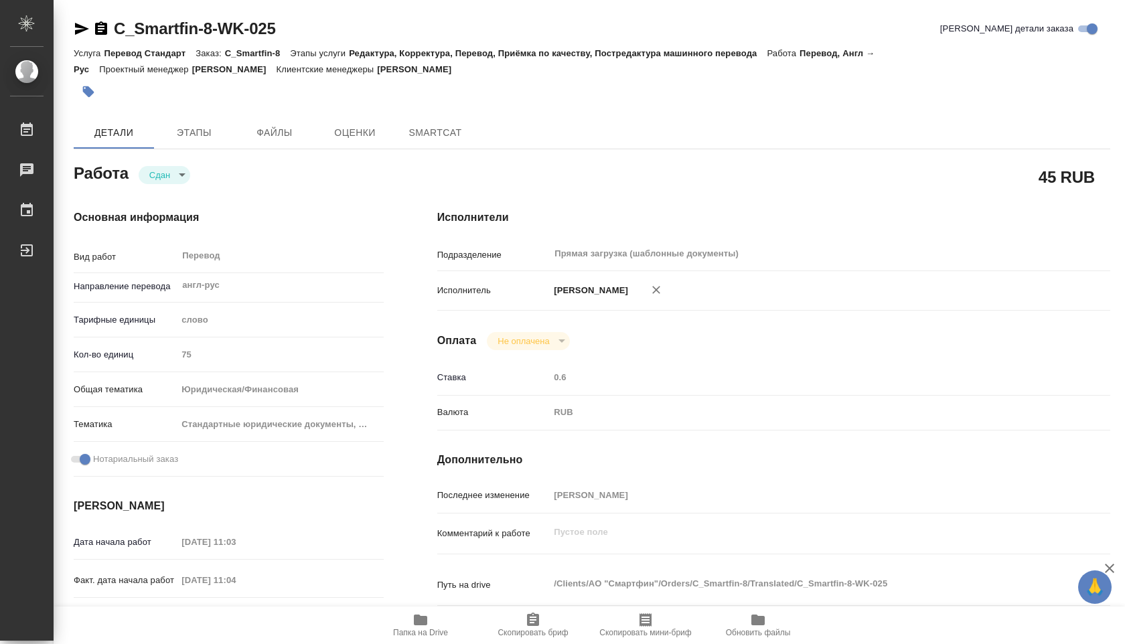  What do you see at coordinates (493, 585) in the screenshot?
I see `p: Путь на drive` at bounding box center [493, 585].